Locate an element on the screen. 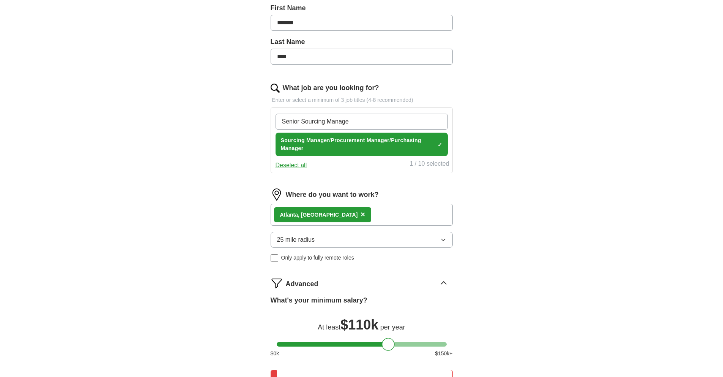 The height and width of the screenshot is (377, 723). label: First Name is located at coordinates (362, 8).